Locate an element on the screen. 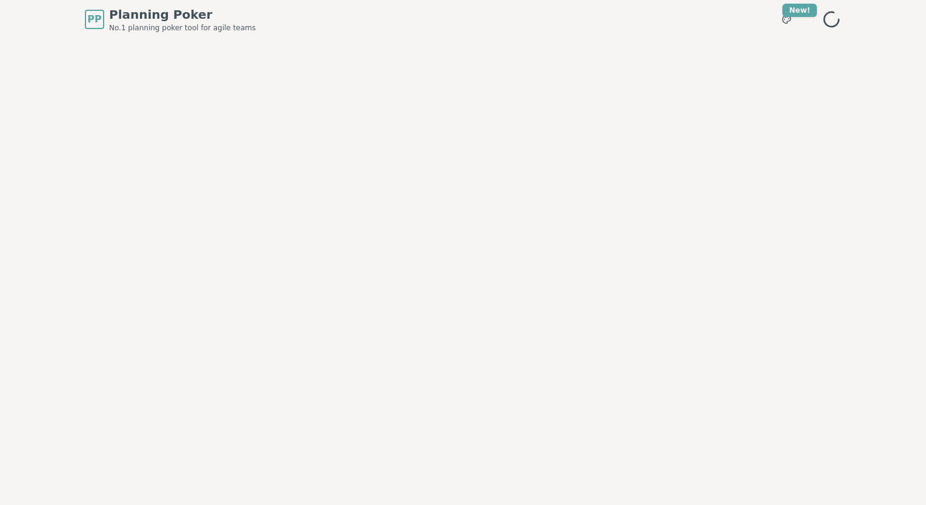 Image resolution: width=926 pixels, height=505 pixels. span: No.1 planning poker tool for agile teams is located at coordinates (182, 28).